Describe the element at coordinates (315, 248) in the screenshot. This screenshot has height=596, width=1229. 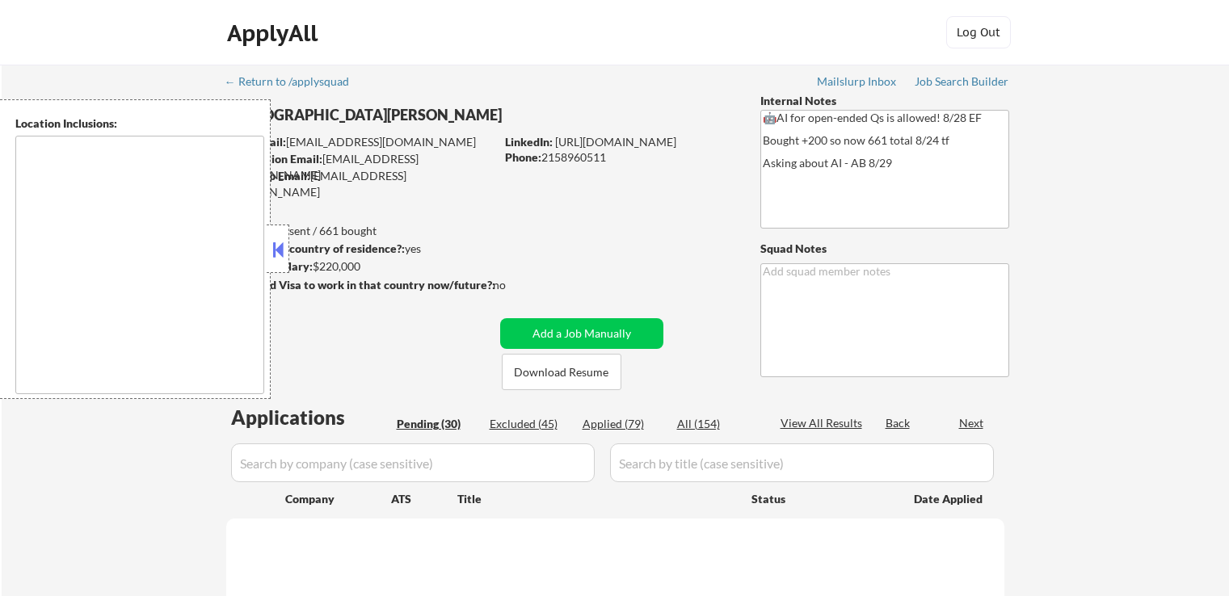
I see `strong: Can work in country of residence?:` at that location.